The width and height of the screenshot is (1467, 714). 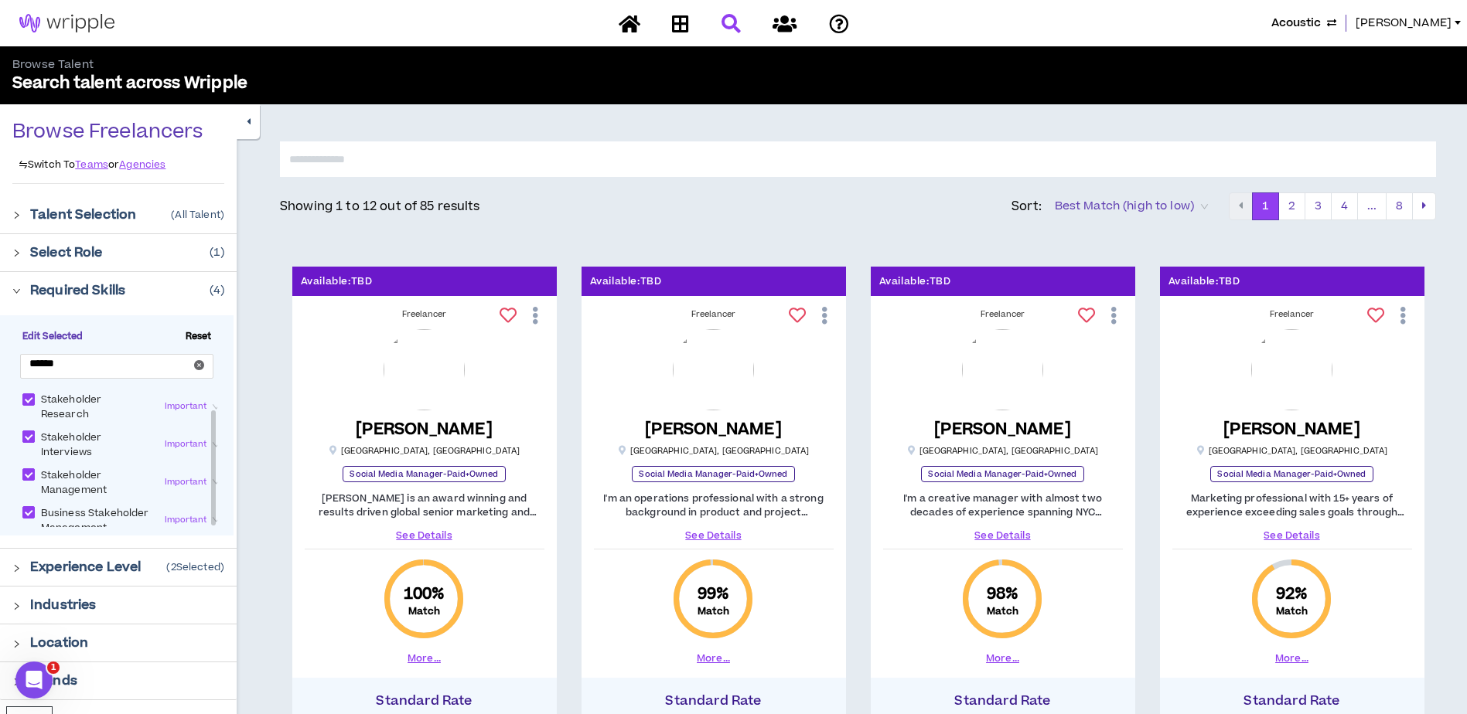 What do you see at coordinates (1027, 206) in the screenshot?
I see `p: Sort:` at bounding box center [1027, 206].